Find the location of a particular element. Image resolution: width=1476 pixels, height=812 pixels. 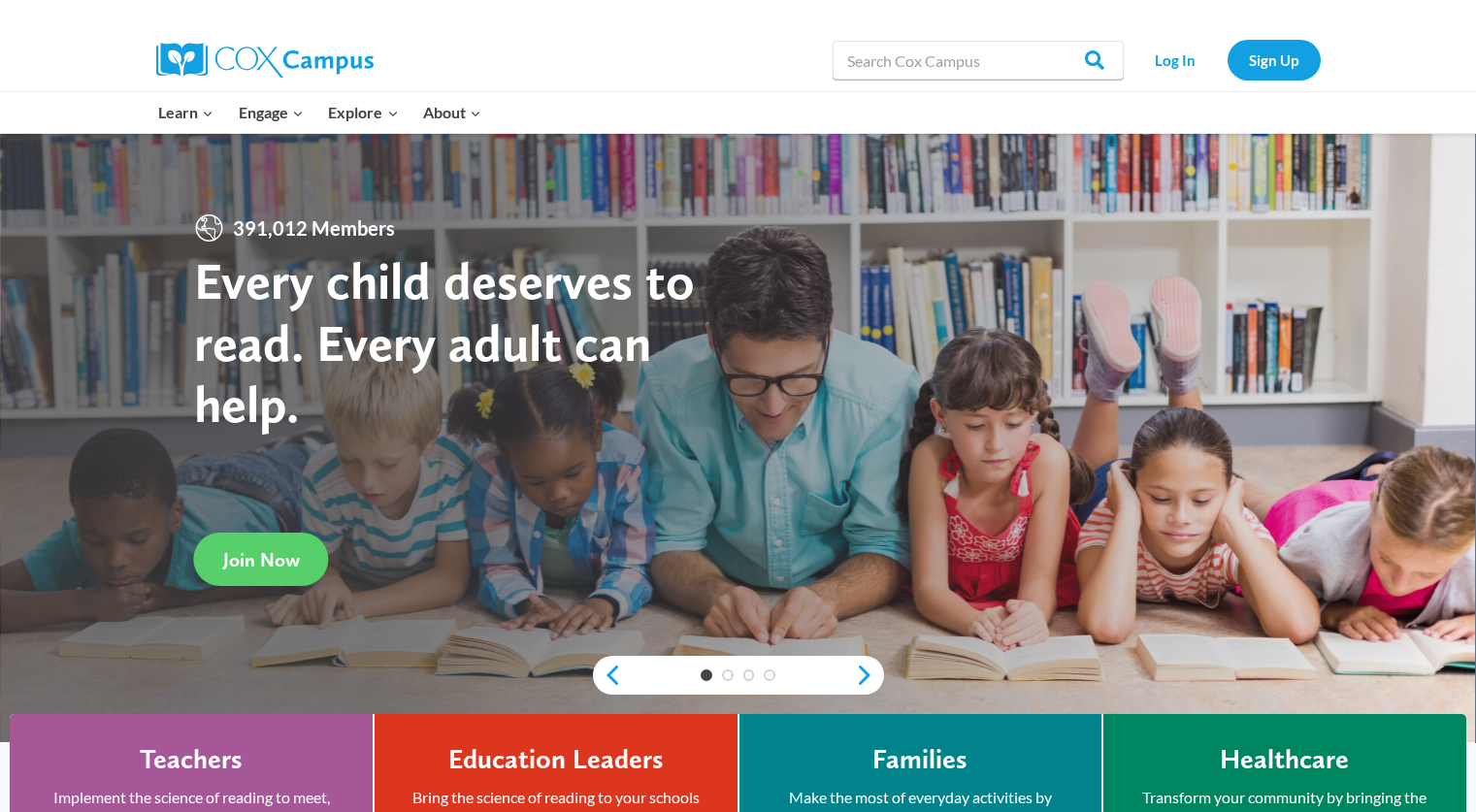

a: Join Now is located at coordinates (261, 559).